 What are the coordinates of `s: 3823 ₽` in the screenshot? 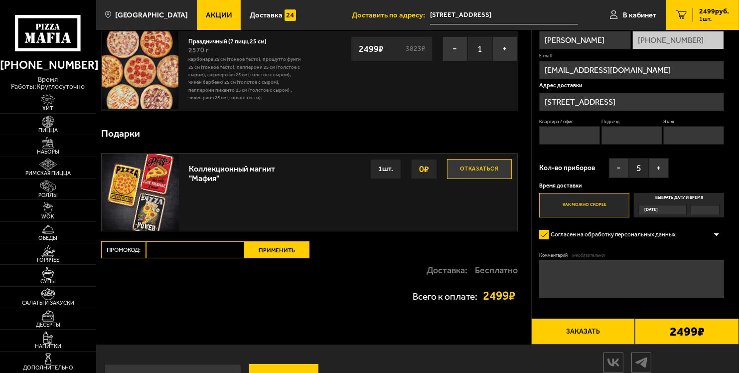 It's located at (415, 49).